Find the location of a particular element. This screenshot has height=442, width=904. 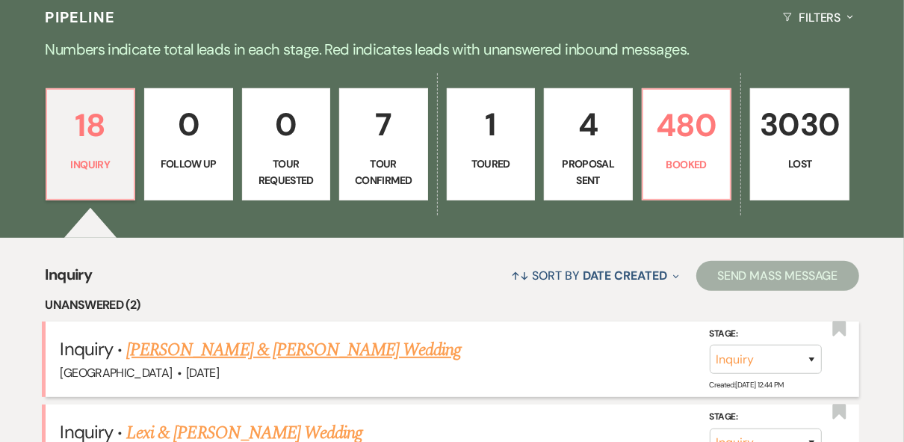

p: 4 is located at coordinates (588, 124).